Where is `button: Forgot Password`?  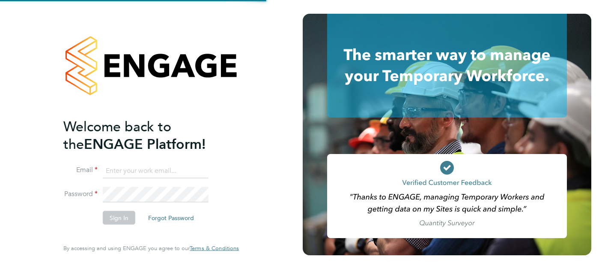
button: Forgot Password is located at coordinates (171, 218).